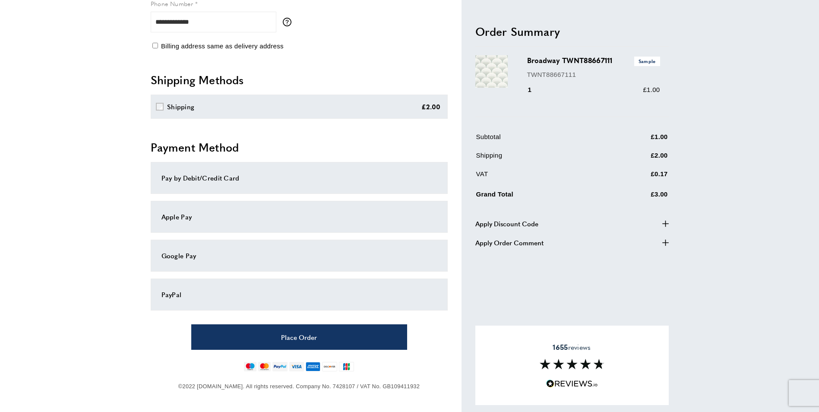 The height and width of the screenshot is (412, 819). I want to click on button: Place Order, so click(299, 337).